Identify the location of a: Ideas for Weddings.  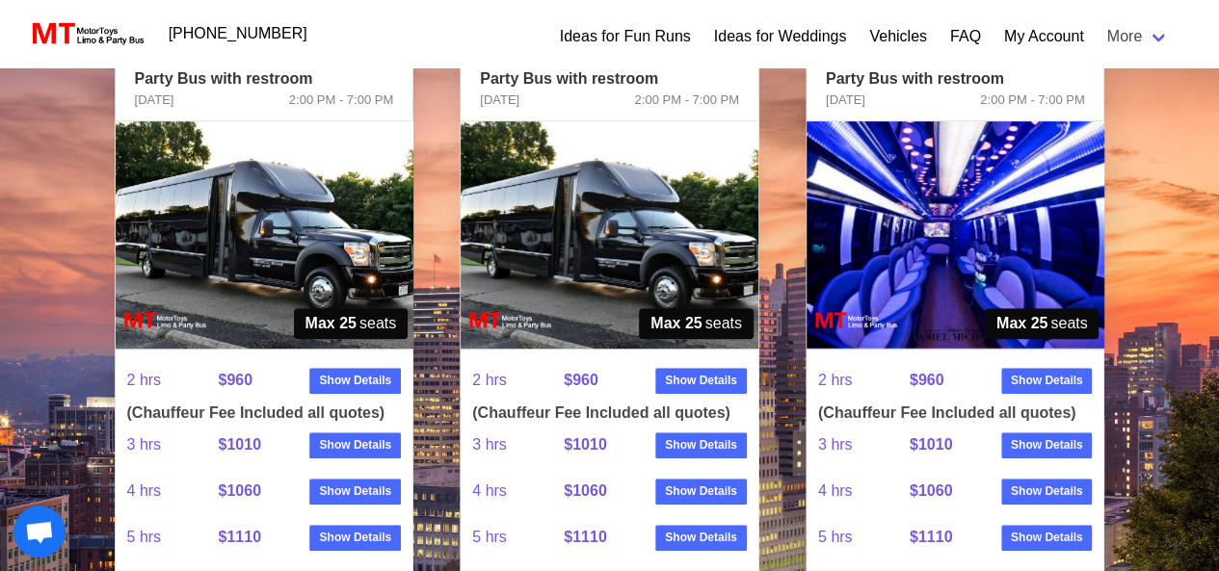
(780, 37).